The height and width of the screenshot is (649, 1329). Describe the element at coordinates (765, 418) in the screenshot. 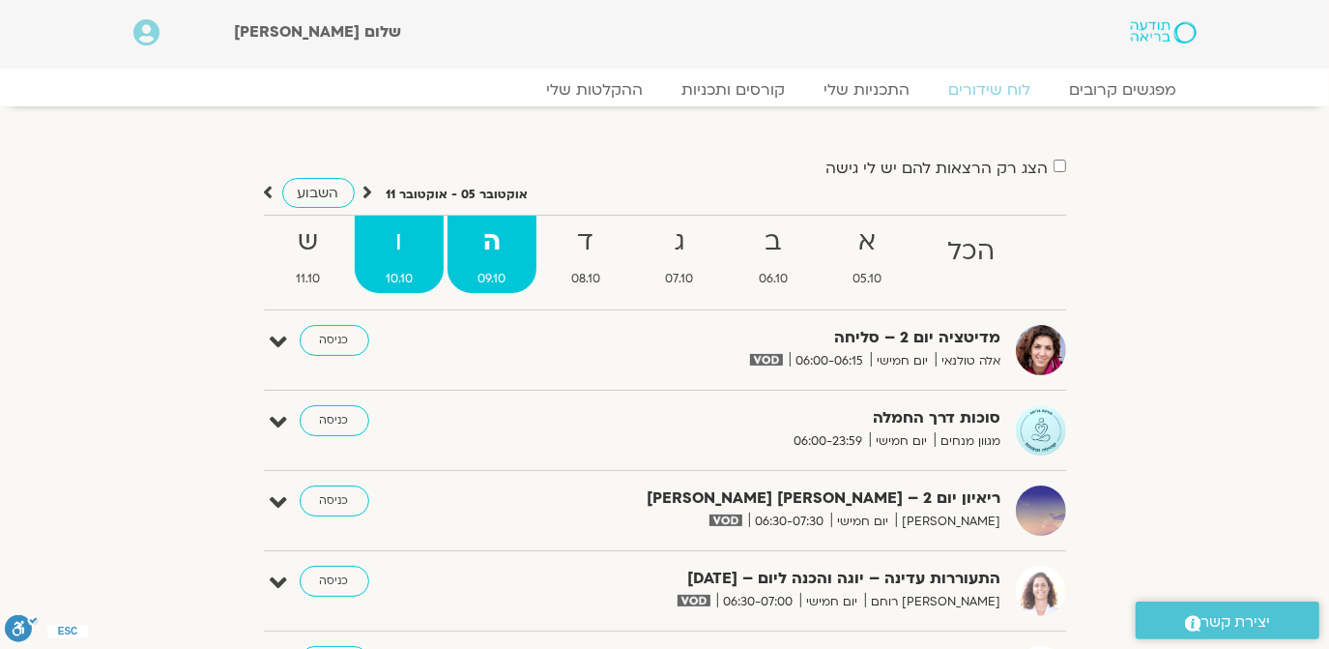

I see `strong: סוכות דרך החמלה` at that location.